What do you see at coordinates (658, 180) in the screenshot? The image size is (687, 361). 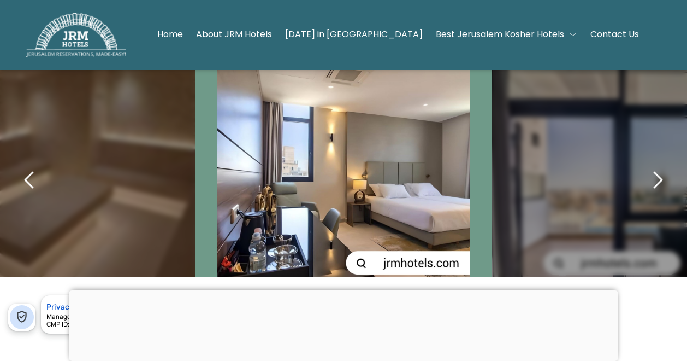 I see `button: next` at bounding box center [658, 180].